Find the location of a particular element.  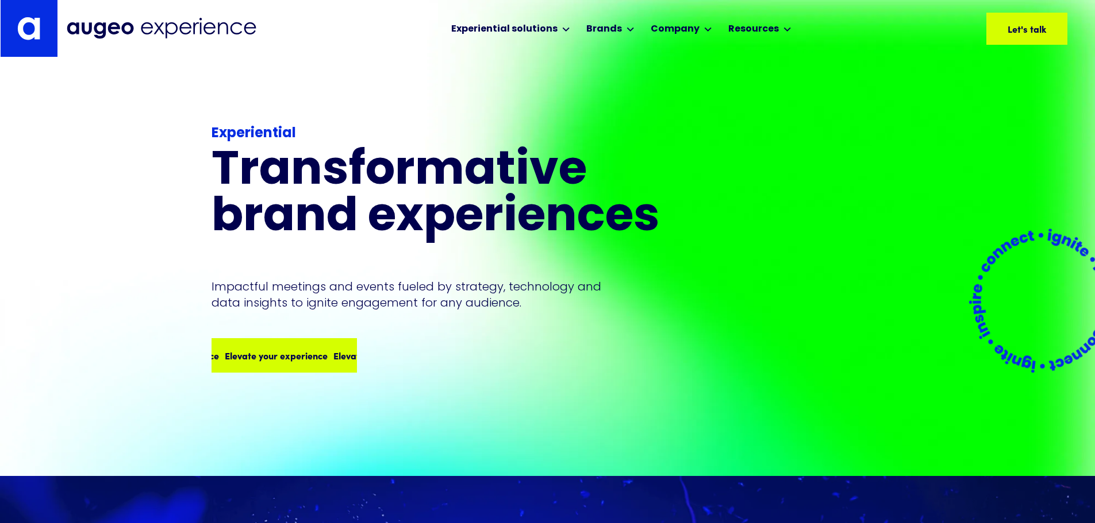

div: Resources is located at coordinates (753, 29).